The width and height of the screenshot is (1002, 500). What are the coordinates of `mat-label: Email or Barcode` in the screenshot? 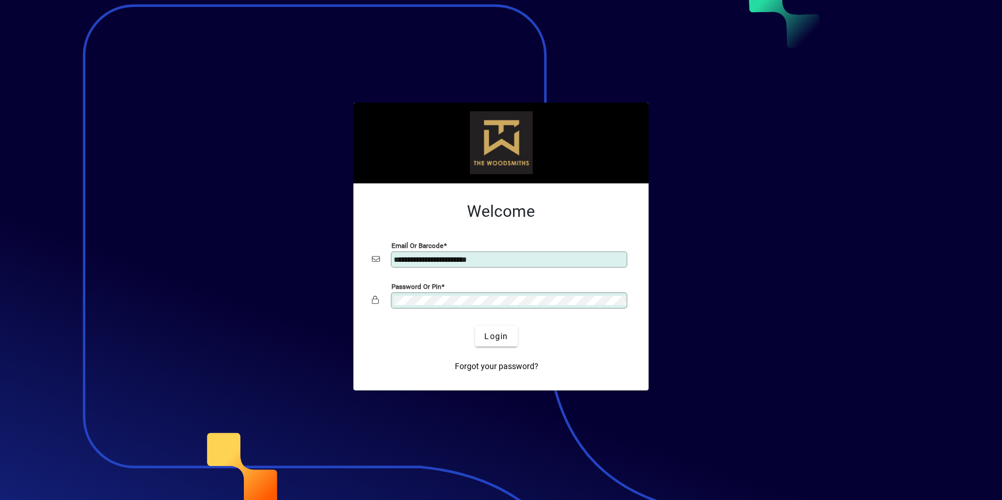 It's located at (417, 246).